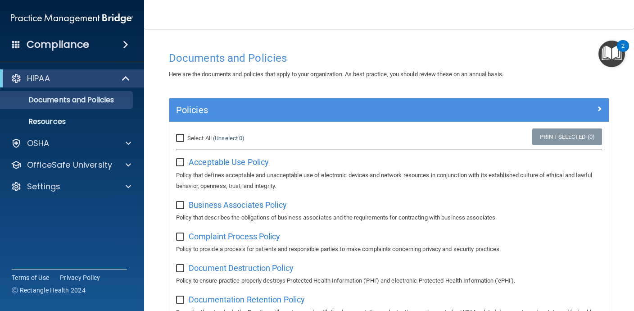 The width and height of the screenshot is (634, 311). Describe the element at coordinates (71, 78) in the screenshot. I see `a: HIPAA` at that location.